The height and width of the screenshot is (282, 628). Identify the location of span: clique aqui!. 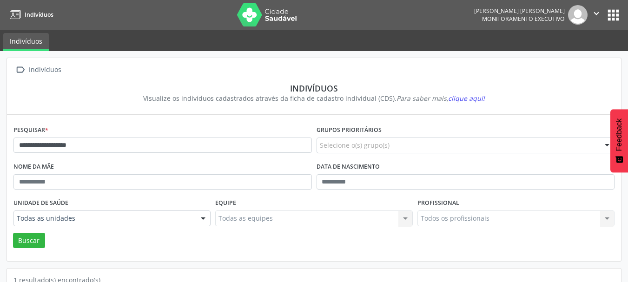
(466, 98).